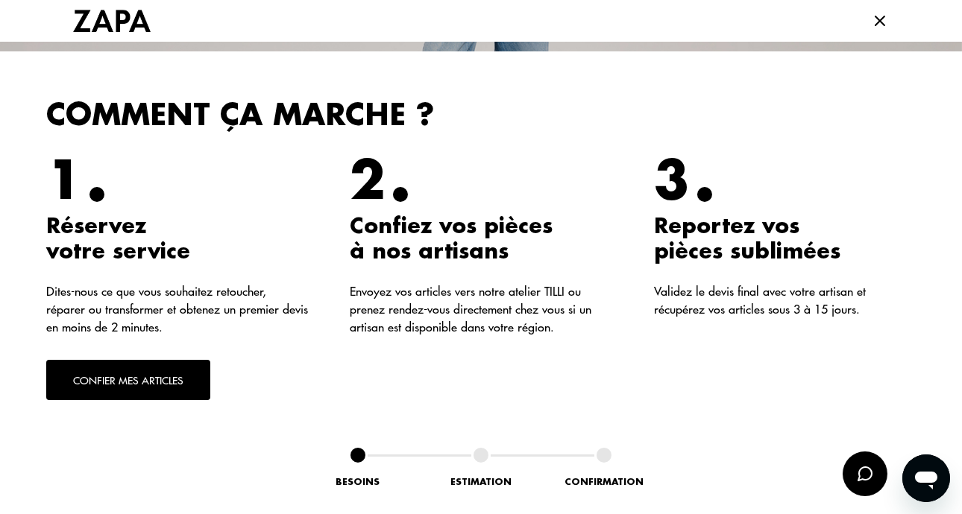  I want to click on p: 3, so click(672, 182).